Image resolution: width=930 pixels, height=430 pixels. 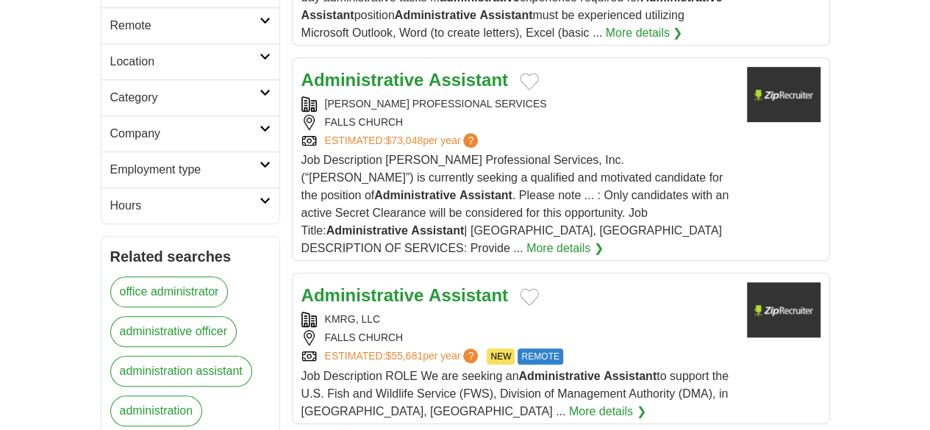 What do you see at coordinates (403, 357) in the screenshot?
I see `a: ESTIMATED:$55,681per year?` at bounding box center [403, 357].